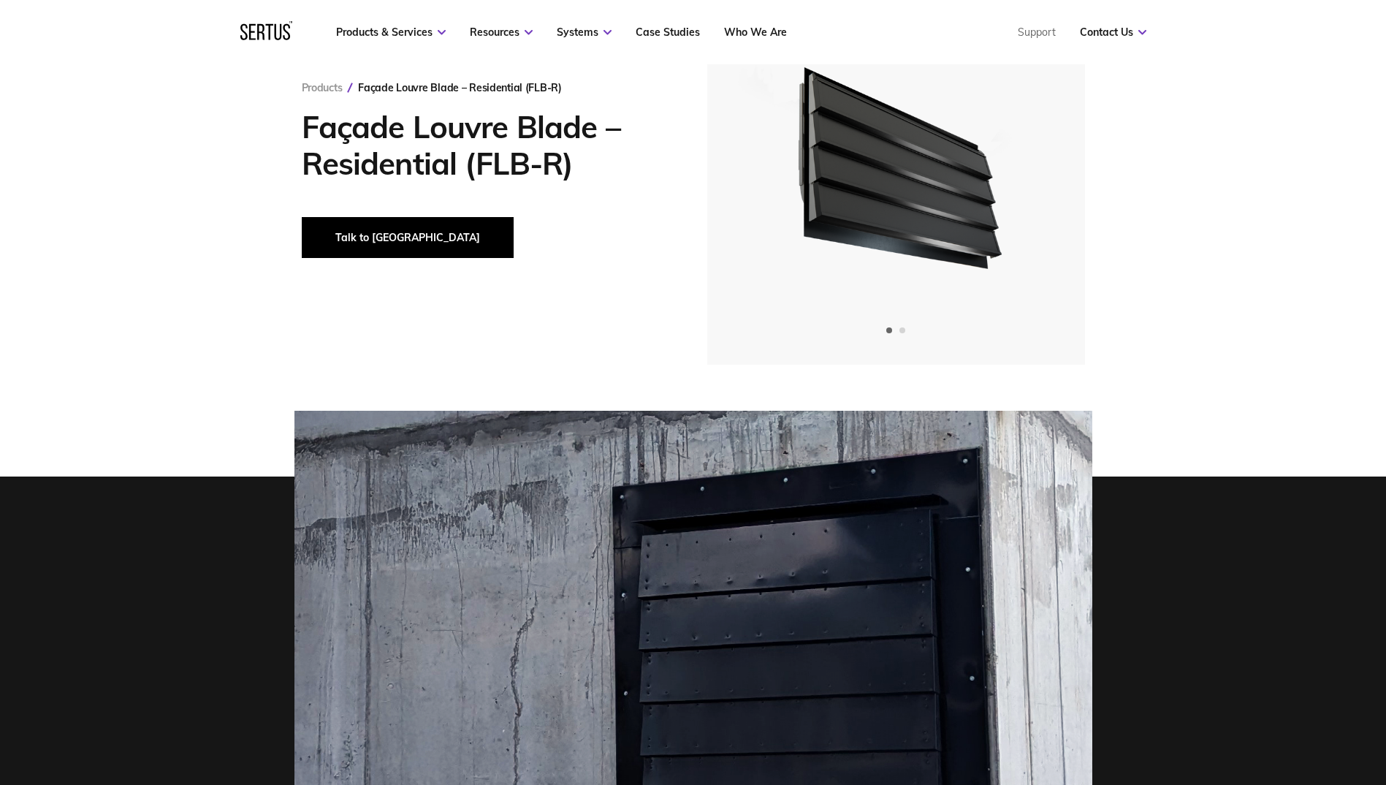 The image size is (1386, 785). Describe the element at coordinates (1037, 32) in the screenshot. I see `a: Support` at that location.